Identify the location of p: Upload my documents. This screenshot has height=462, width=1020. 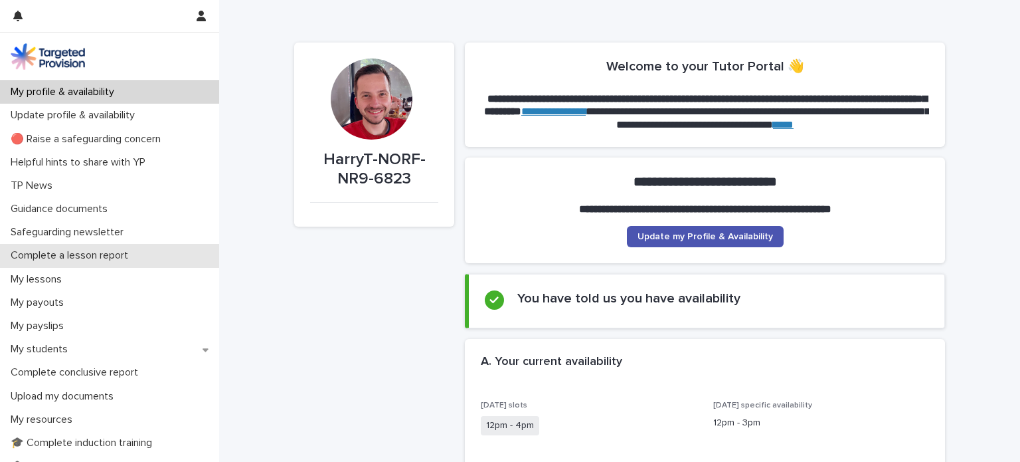
(64, 396).